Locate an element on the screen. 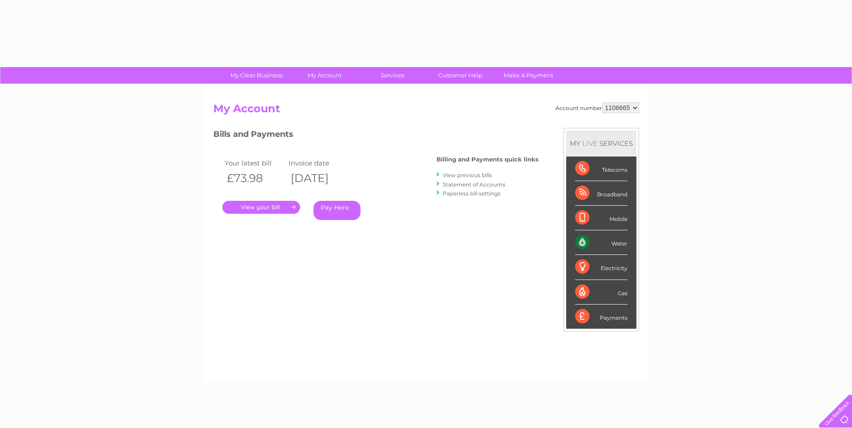 The image size is (852, 428). div: Gas is located at coordinates (601, 292).